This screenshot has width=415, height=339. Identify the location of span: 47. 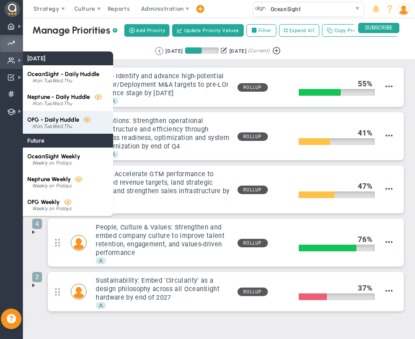
(362, 186).